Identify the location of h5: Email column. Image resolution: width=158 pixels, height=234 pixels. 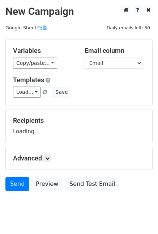
(115, 51).